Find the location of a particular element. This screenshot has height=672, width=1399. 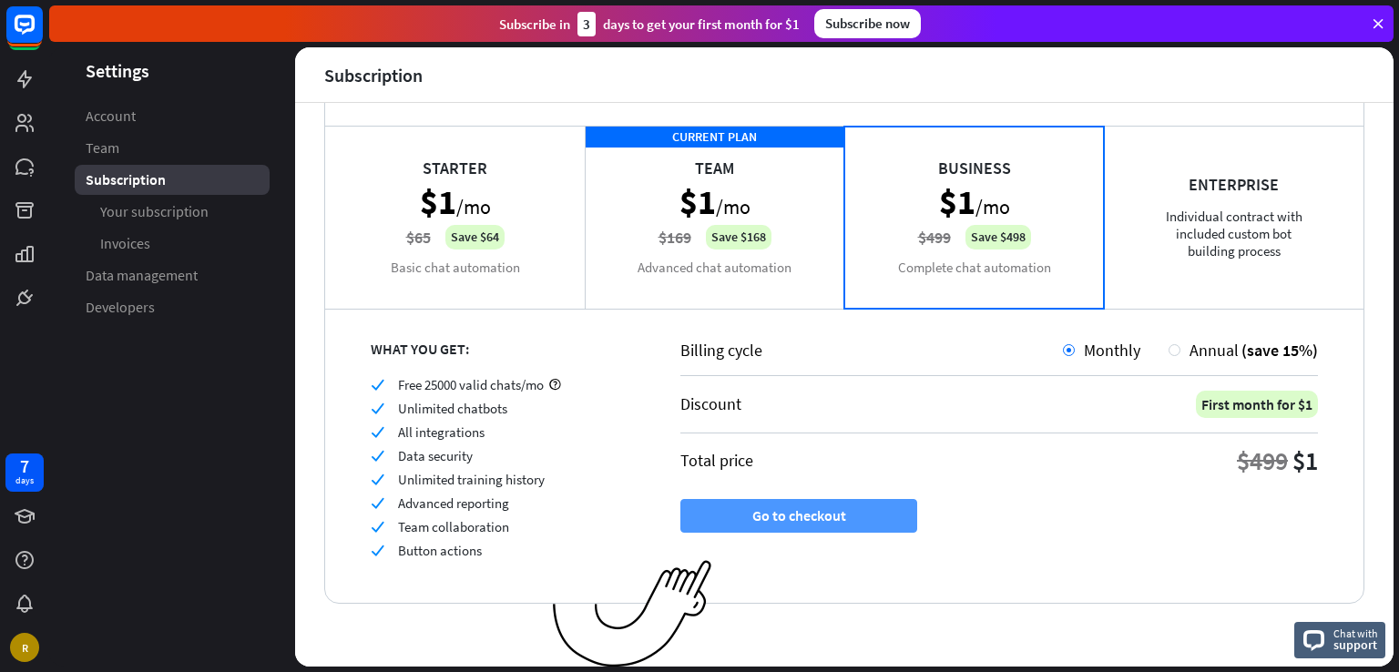

div: Subscription is located at coordinates (373, 75).